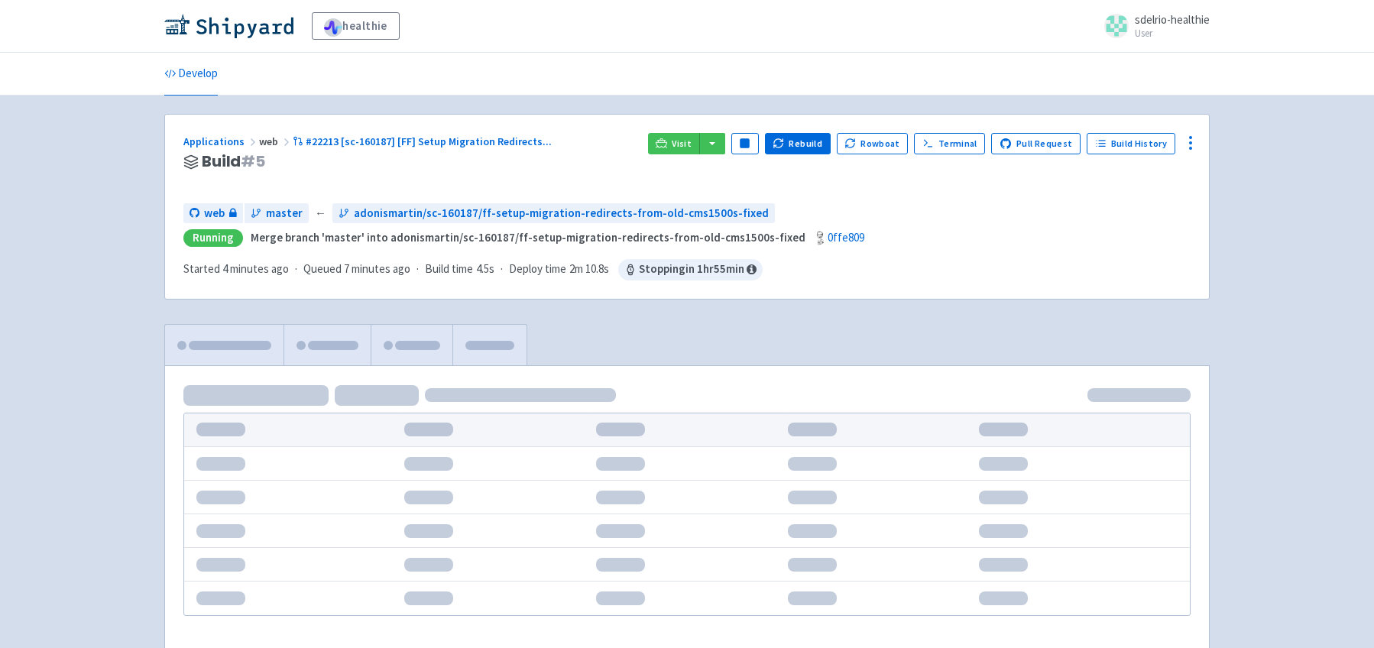  Describe the element at coordinates (233, 161) in the screenshot. I see `span: Build` at that location.